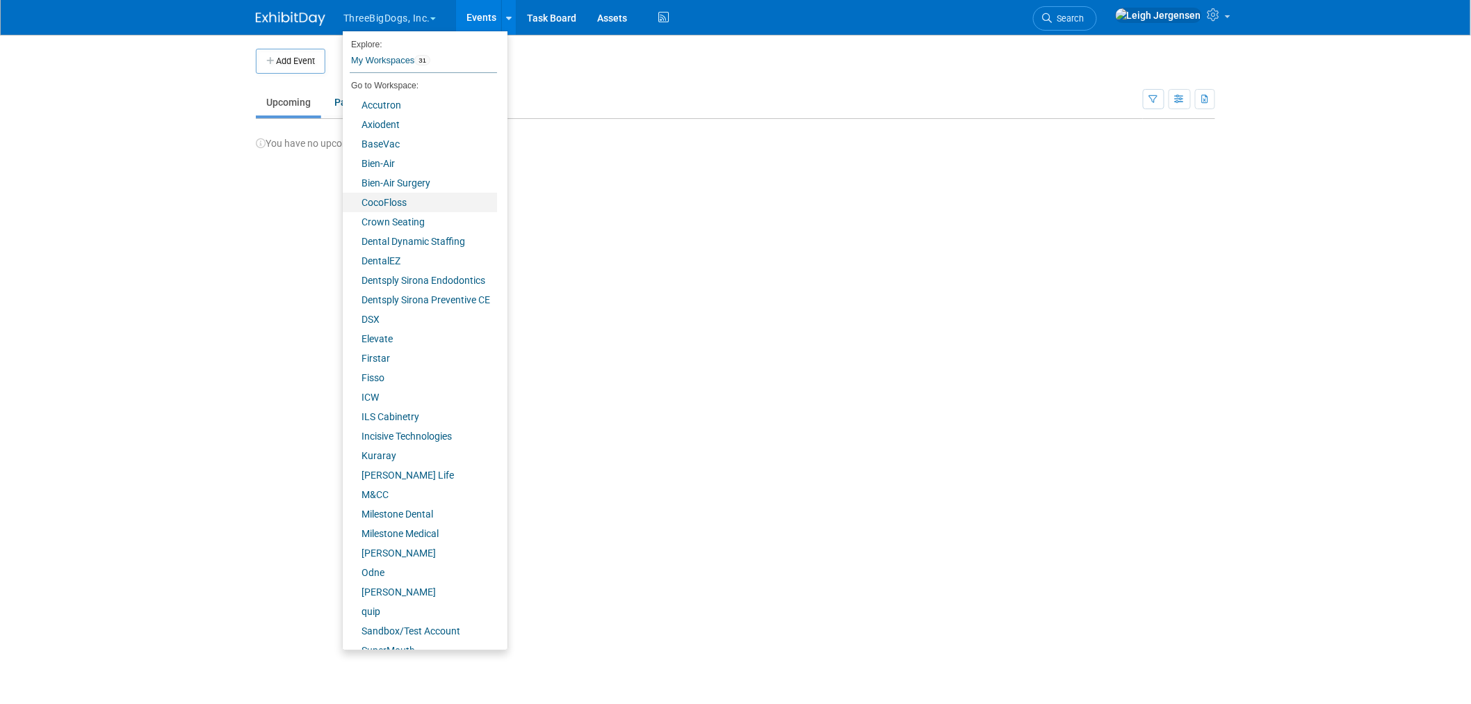 The width and height of the screenshot is (1471, 704). I want to click on a: Dentsply Sirona Endodontics, so click(420, 280).